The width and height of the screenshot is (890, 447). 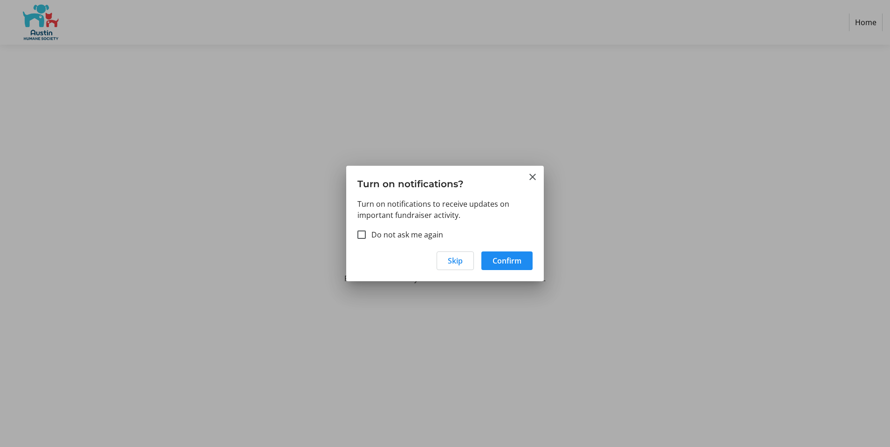 I want to click on label: Do not ask me again, so click(x=404, y=235).